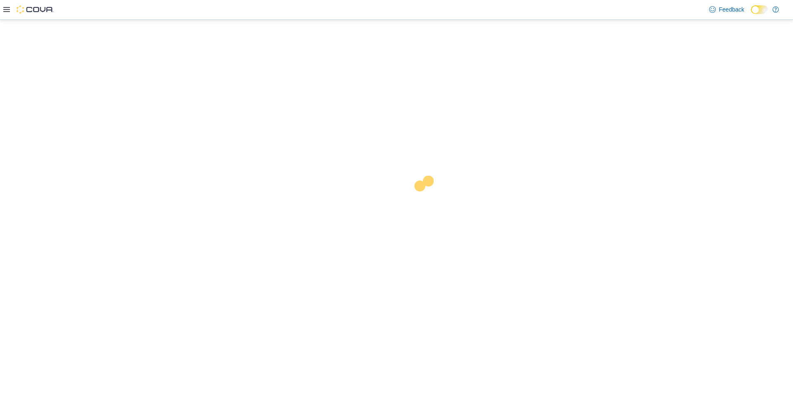  I want to click on span: Dark Mode, so click(751, 14).